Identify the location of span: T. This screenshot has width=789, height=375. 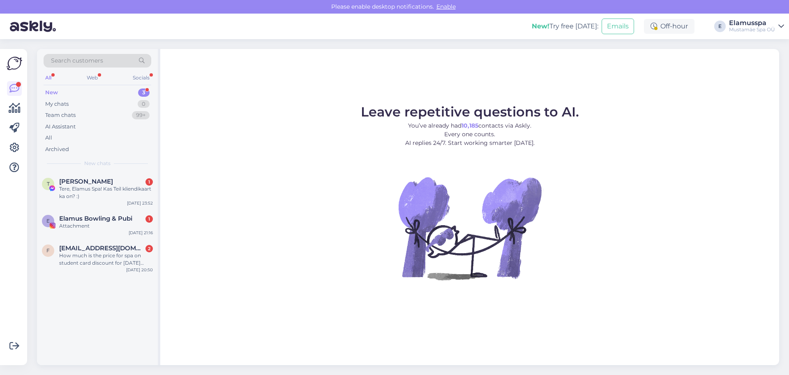
(48, 183).